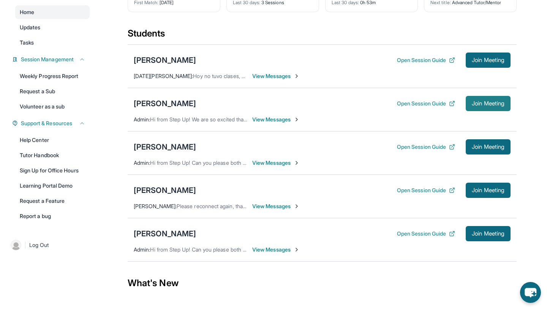 The height and width of the screenshot is (309, 547). I want to click on button: Session Management, so click(51, 59).